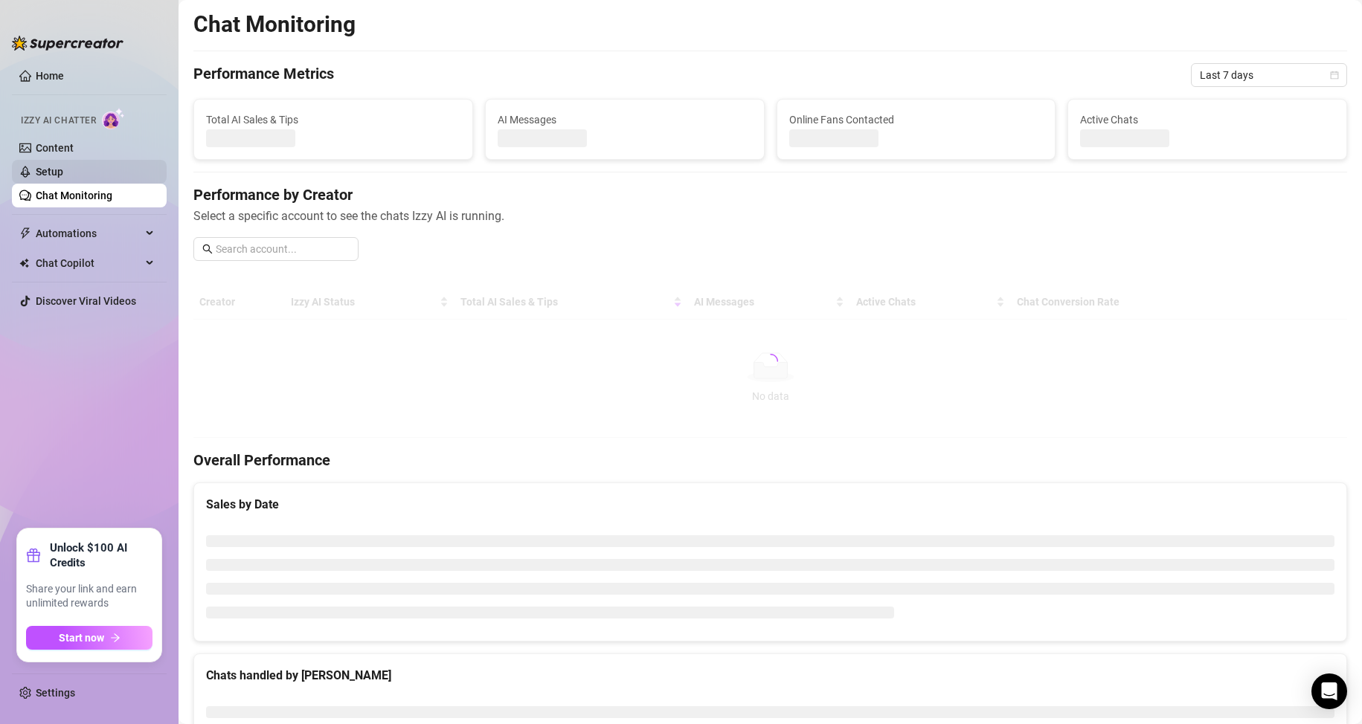 This screenshot has height=724, width=1362. What do you see at coordinates (55, 693) in the screenshot?
I see `a: Settings` at bounding box center [55, 693].